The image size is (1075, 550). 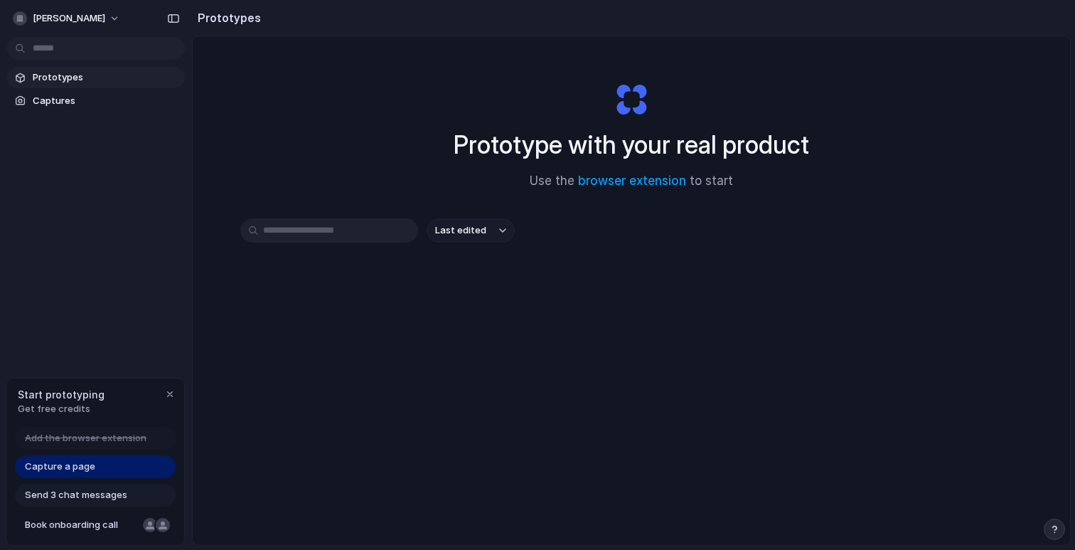 What do you see at coordinates (150, 525) in the screenshot?
I see `div: Nicole Kubica` at bounding box center [150, 525].